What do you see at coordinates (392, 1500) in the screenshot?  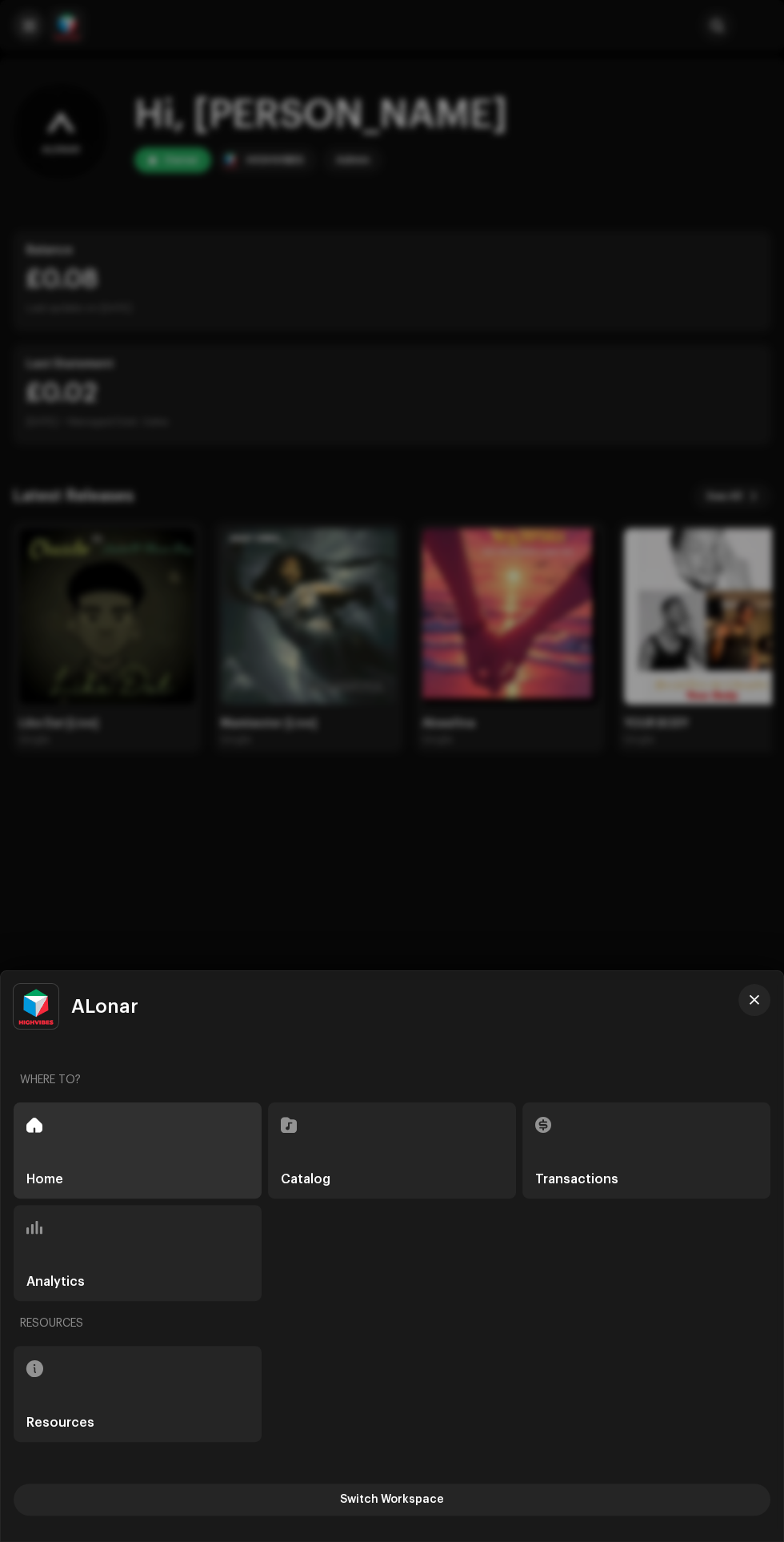 I see `button: Switch Workspace` at bounding box center [392, 1500].